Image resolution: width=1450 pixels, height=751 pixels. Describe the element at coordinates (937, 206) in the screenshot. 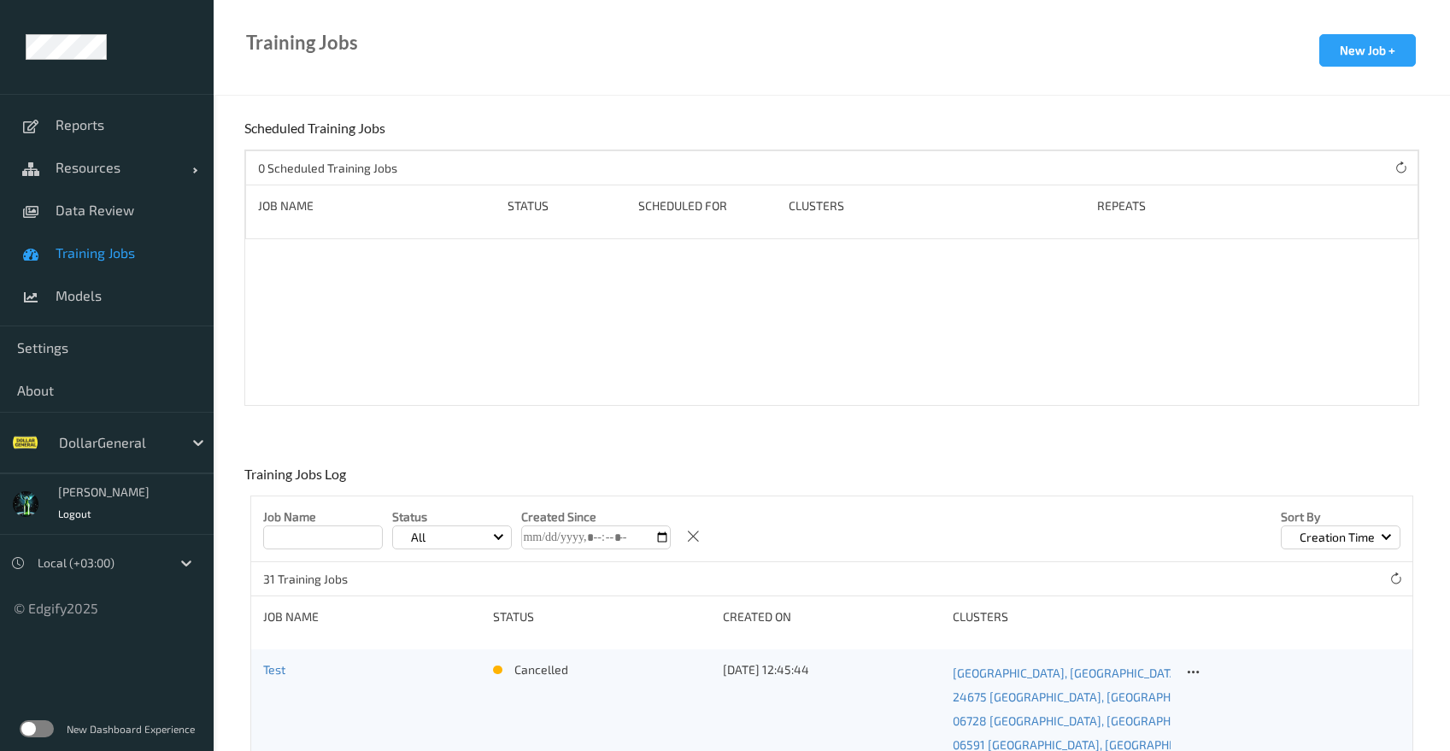

I see `div: Clusters` at that location.